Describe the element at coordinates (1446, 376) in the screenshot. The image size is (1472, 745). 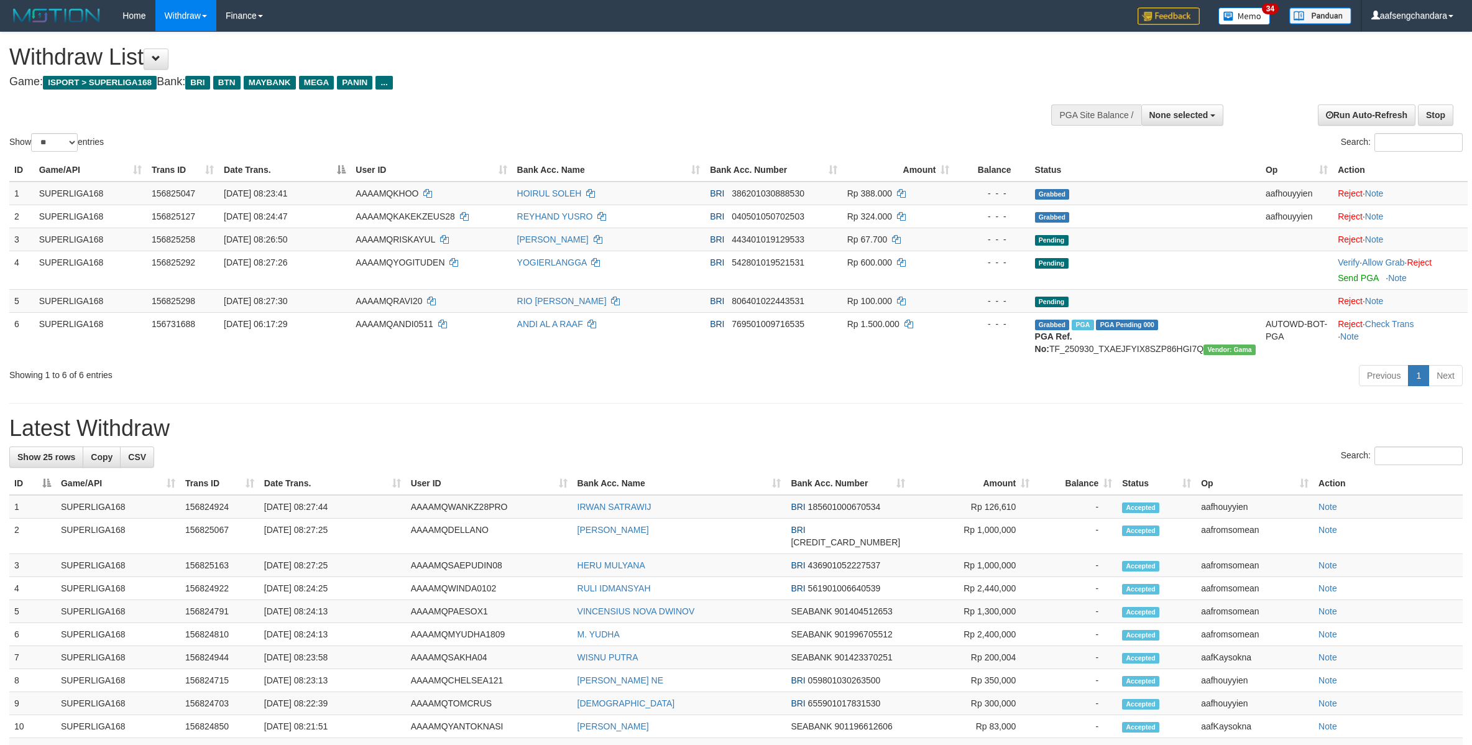
I see `a: Next` at that location.